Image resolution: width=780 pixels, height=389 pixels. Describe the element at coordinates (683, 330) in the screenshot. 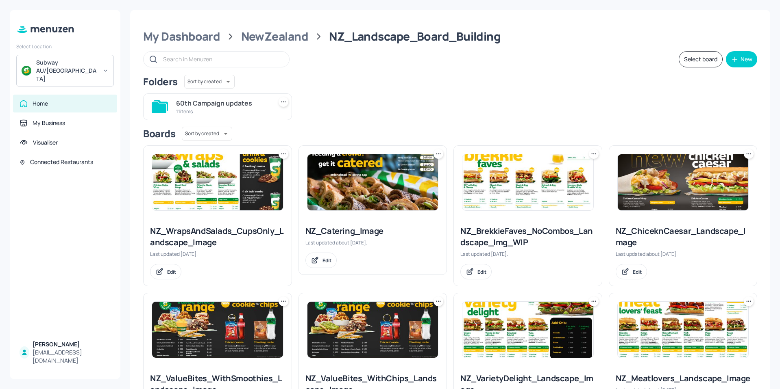

I see `img: 2025-07-02-1751430481948bzlgep1s3fh.jpeg` at that location.